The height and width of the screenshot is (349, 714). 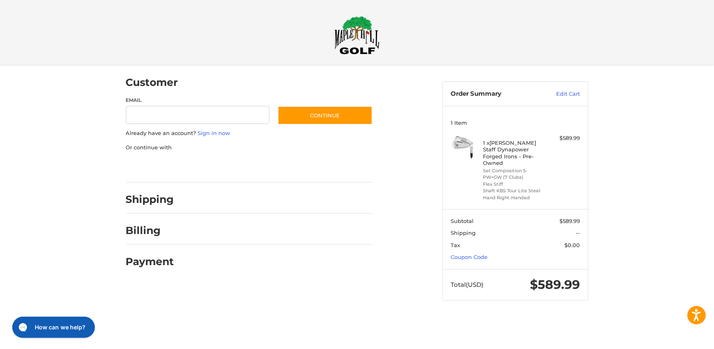 What do you see at coordinates (249, 133) in the screenshot?
I see `p: Already have an account?` at bounding box center [249, 133].